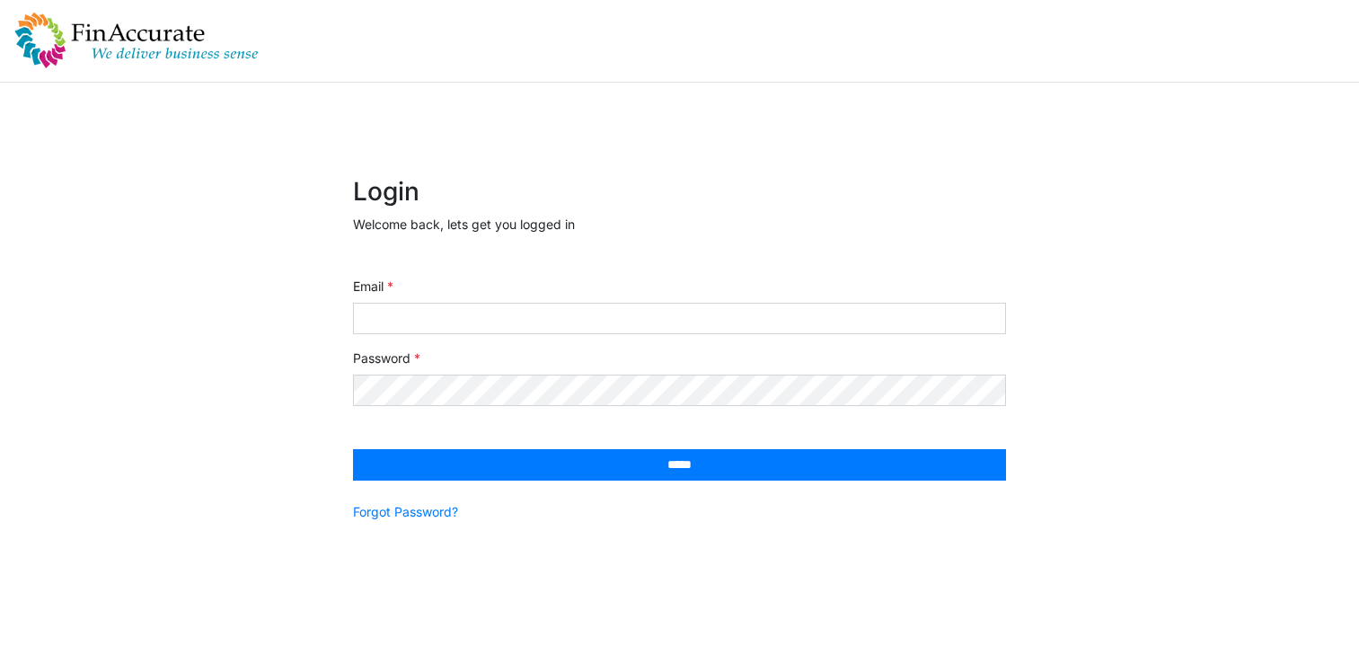  What do you see at coordinates (373, 286) in the screenshot?
I see `label: Email` at bounding box center [373, 286].